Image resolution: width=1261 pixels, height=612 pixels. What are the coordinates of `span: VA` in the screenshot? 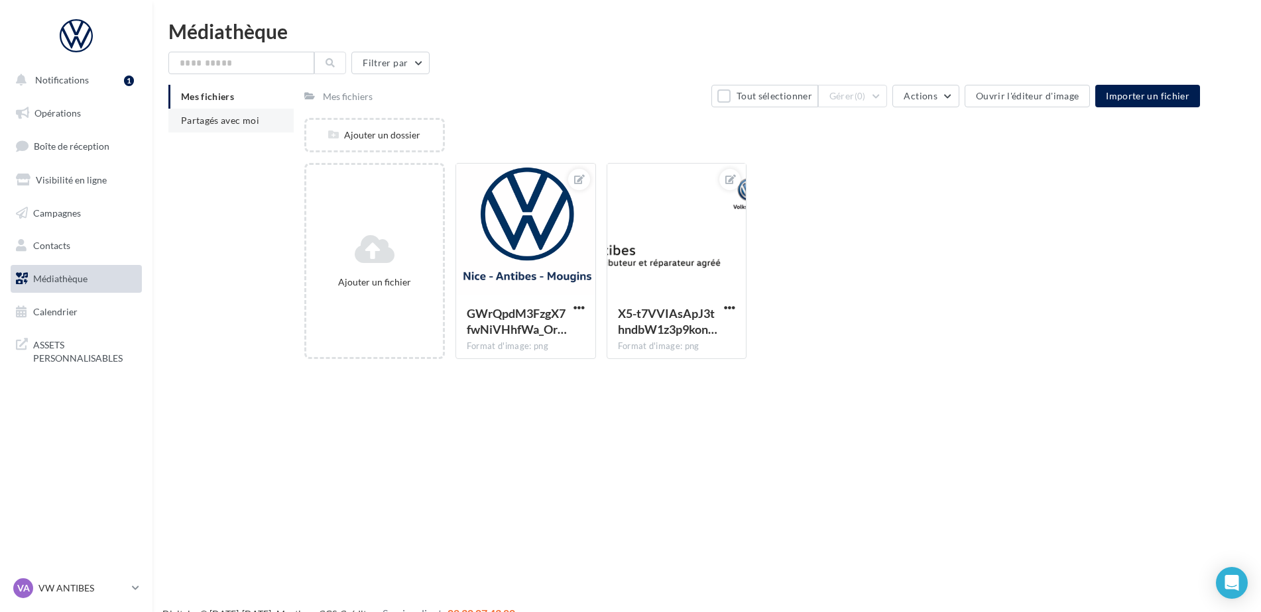 It's located at (23, 589).